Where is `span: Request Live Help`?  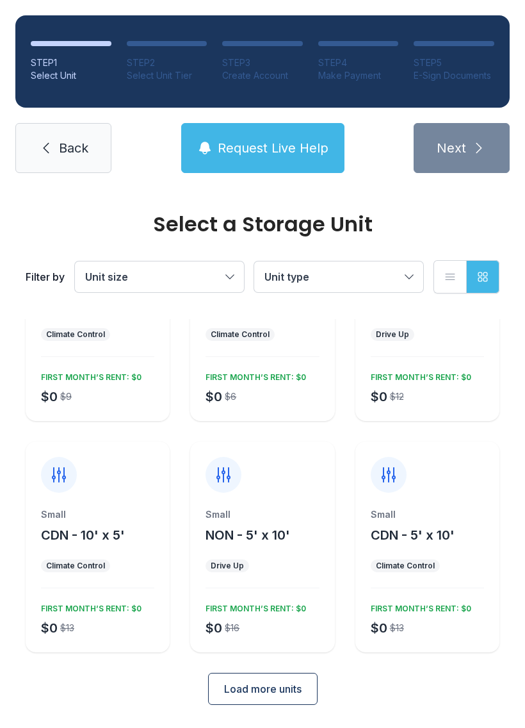
span: Request Live Help is located at coordinates (273, 148).